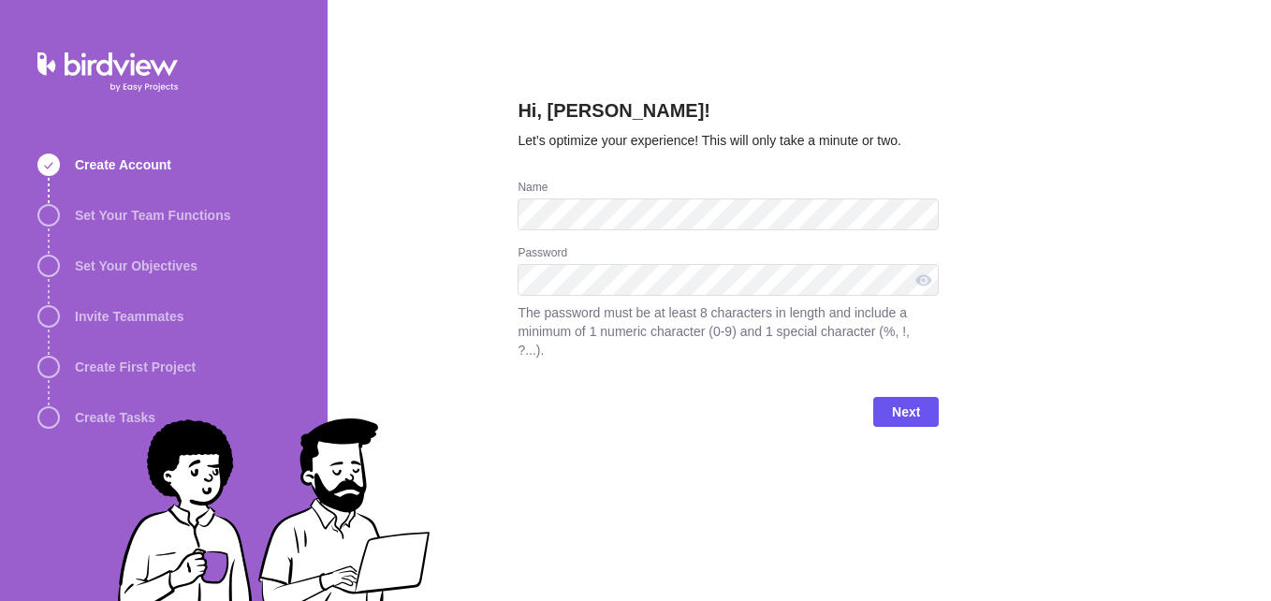  Describe the element at coordinates (135, 367) in the screenshot. I see `span: Create First Project` at that location.